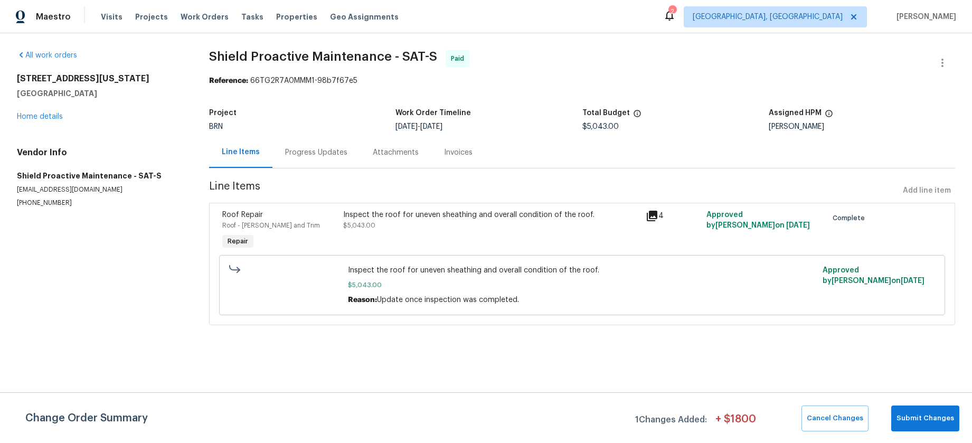 The image size is (972, 443). I want to click on span: Reason:, so click(362, 300).